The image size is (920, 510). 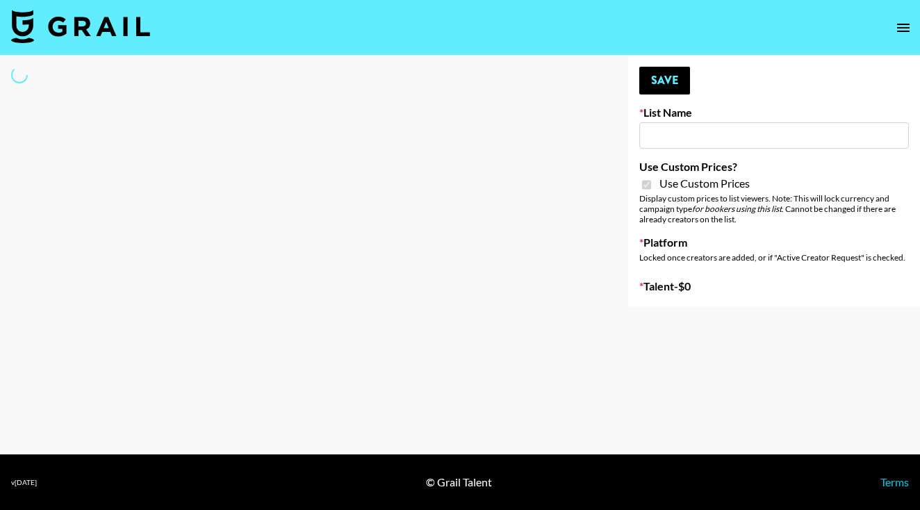 I want to click on label: Platform, so click(x=774, y=243).